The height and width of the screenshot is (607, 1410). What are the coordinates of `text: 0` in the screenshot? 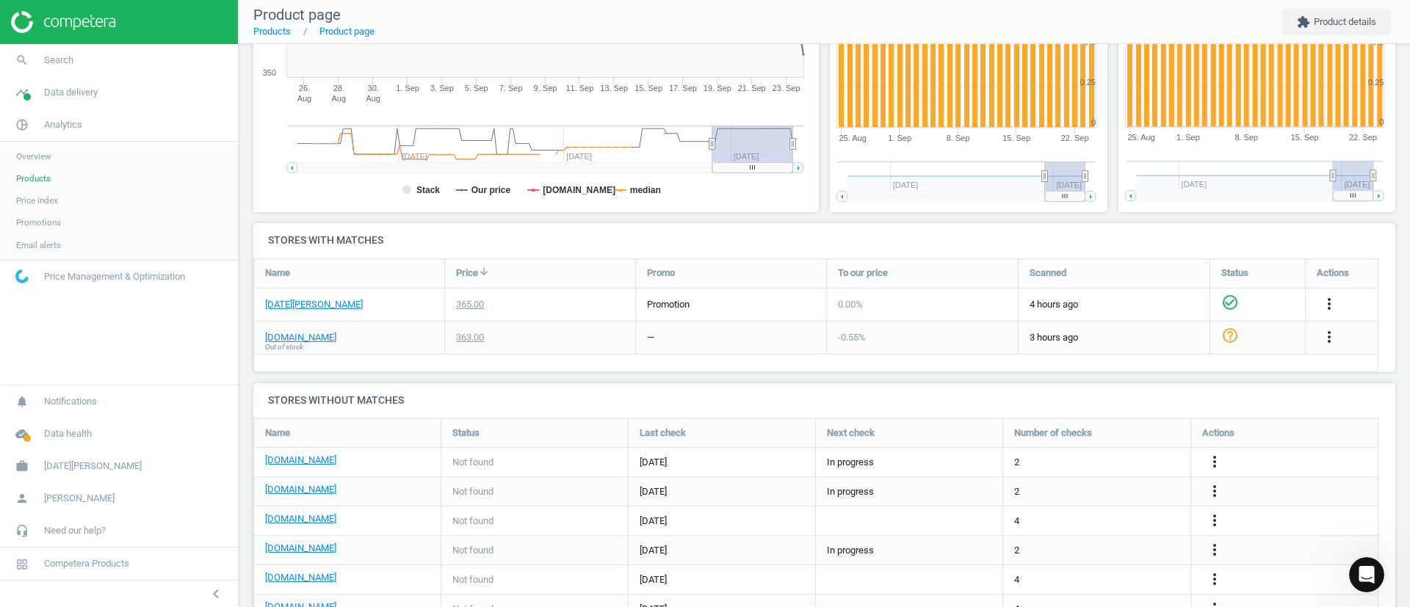 It's located at (1093, 123).